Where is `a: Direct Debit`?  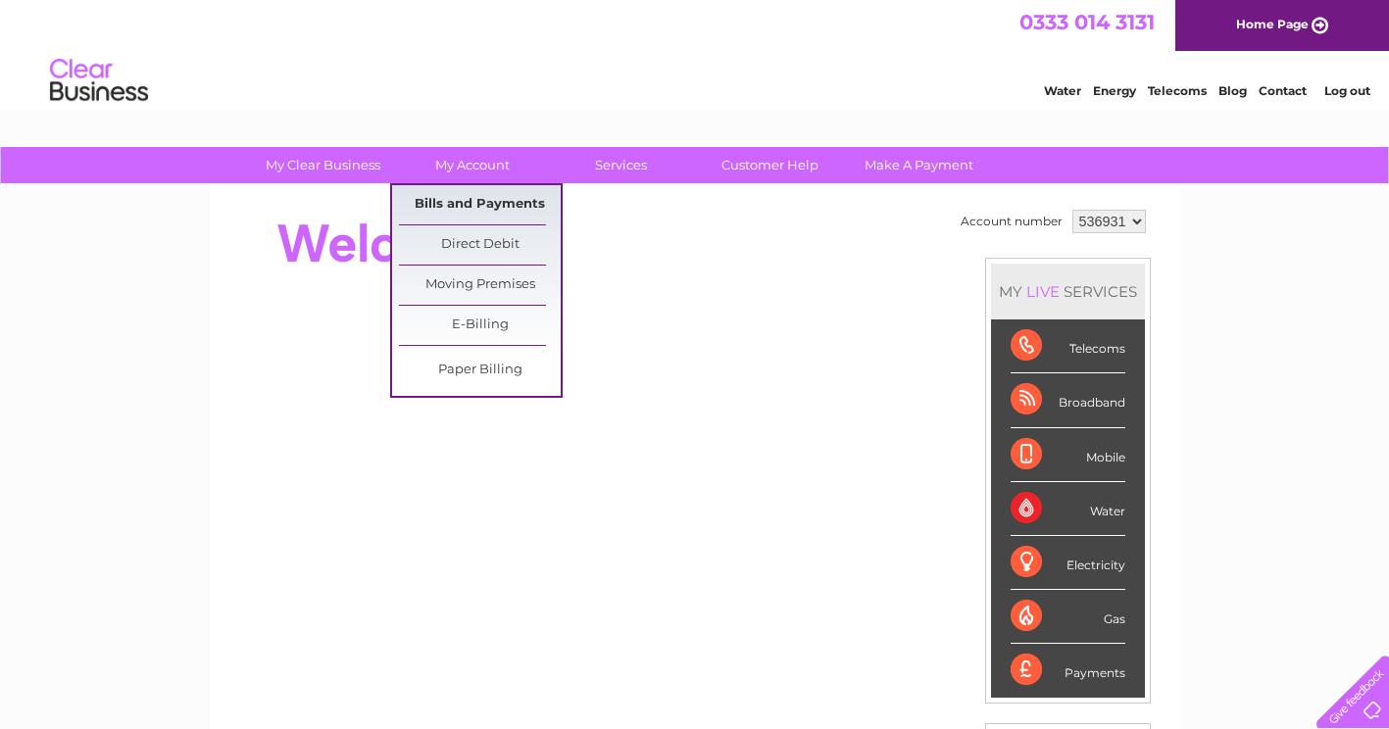
a: Direct Debit is located at coordinates (479, 245).